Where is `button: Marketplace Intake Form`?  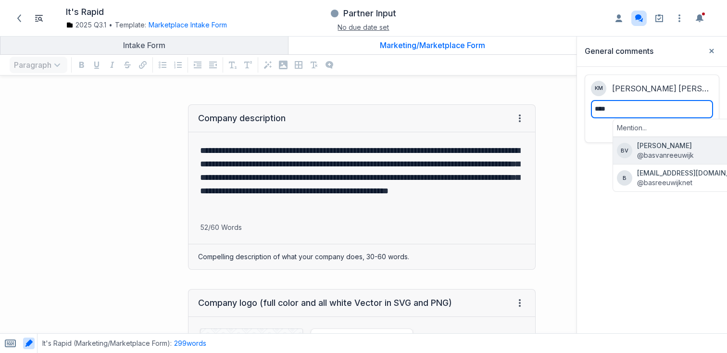 button: Marketplace Intake Form is located at coordinates (188, 25).